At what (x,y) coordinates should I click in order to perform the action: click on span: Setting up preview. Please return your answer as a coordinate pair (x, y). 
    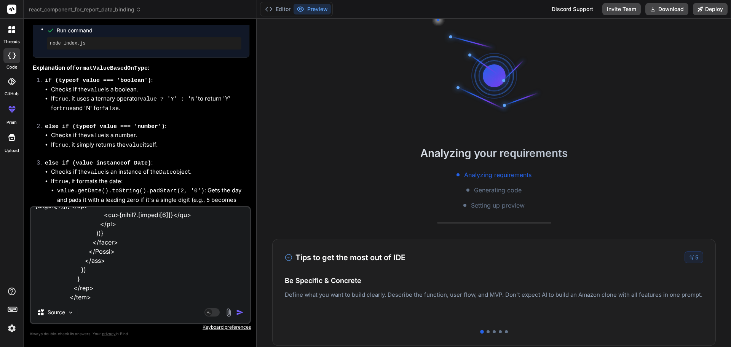
    Looking at the image, I should click on (497, 205).